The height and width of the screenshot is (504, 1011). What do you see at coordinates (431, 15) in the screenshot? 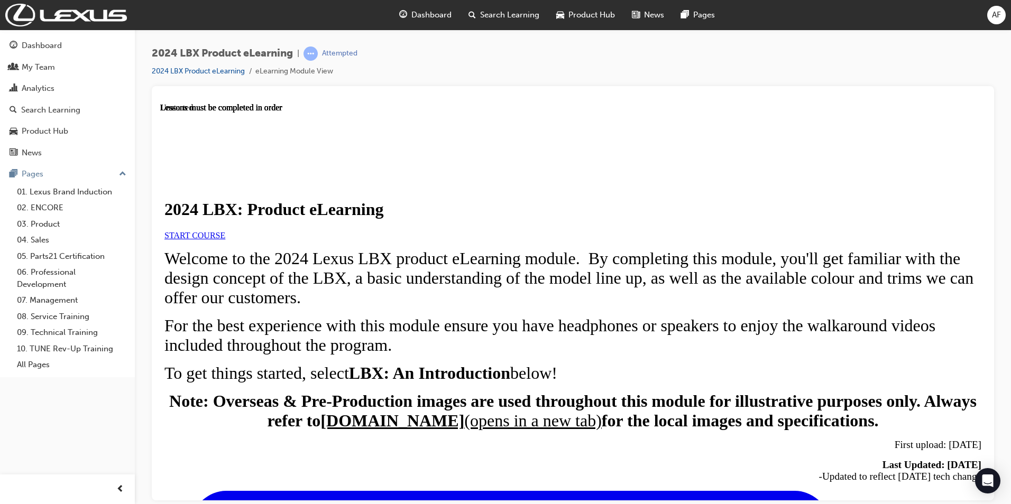
I see `span: Dashboard` at bounding box center [431, 15].